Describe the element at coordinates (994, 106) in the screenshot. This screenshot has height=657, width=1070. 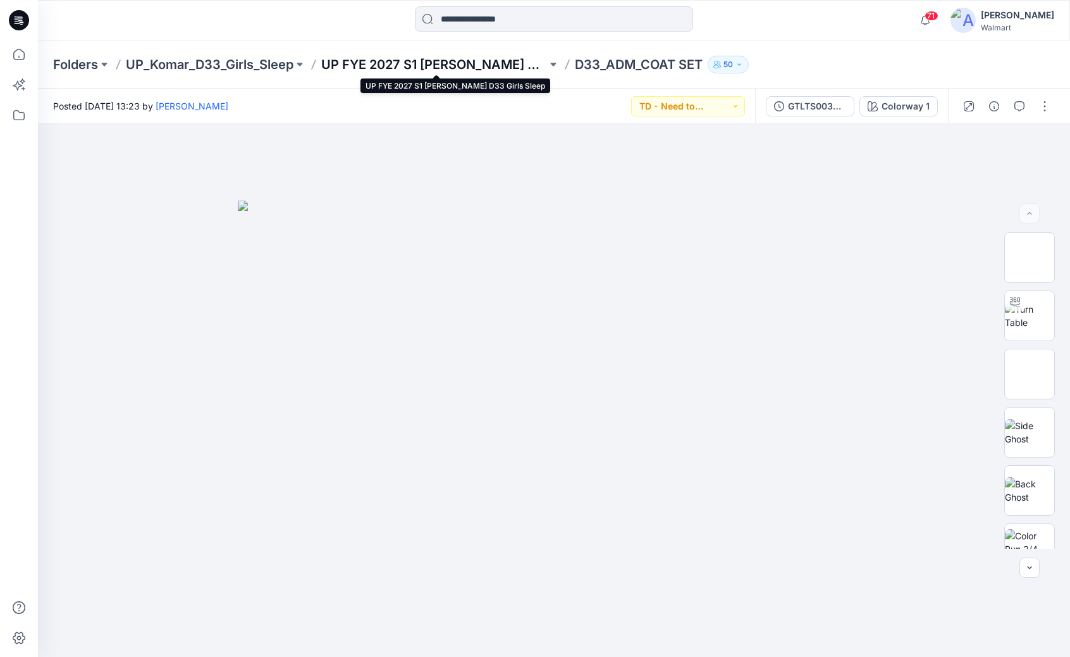
I see `button: Details` at that location.